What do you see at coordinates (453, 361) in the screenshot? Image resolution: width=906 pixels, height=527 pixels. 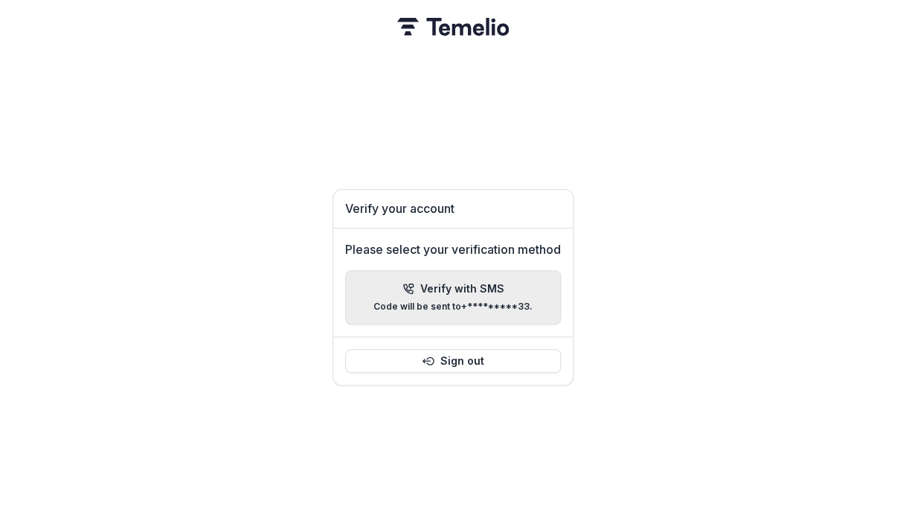 I see `button: Sign out` at bounding box center [453, 361].